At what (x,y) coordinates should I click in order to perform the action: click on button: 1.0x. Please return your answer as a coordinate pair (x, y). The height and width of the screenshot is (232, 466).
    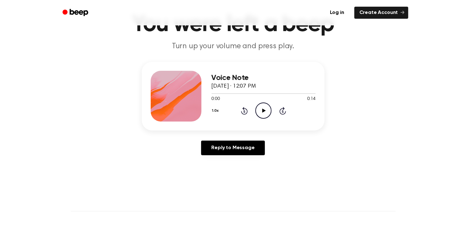
    Looking at the image, I should click on (217, 111).